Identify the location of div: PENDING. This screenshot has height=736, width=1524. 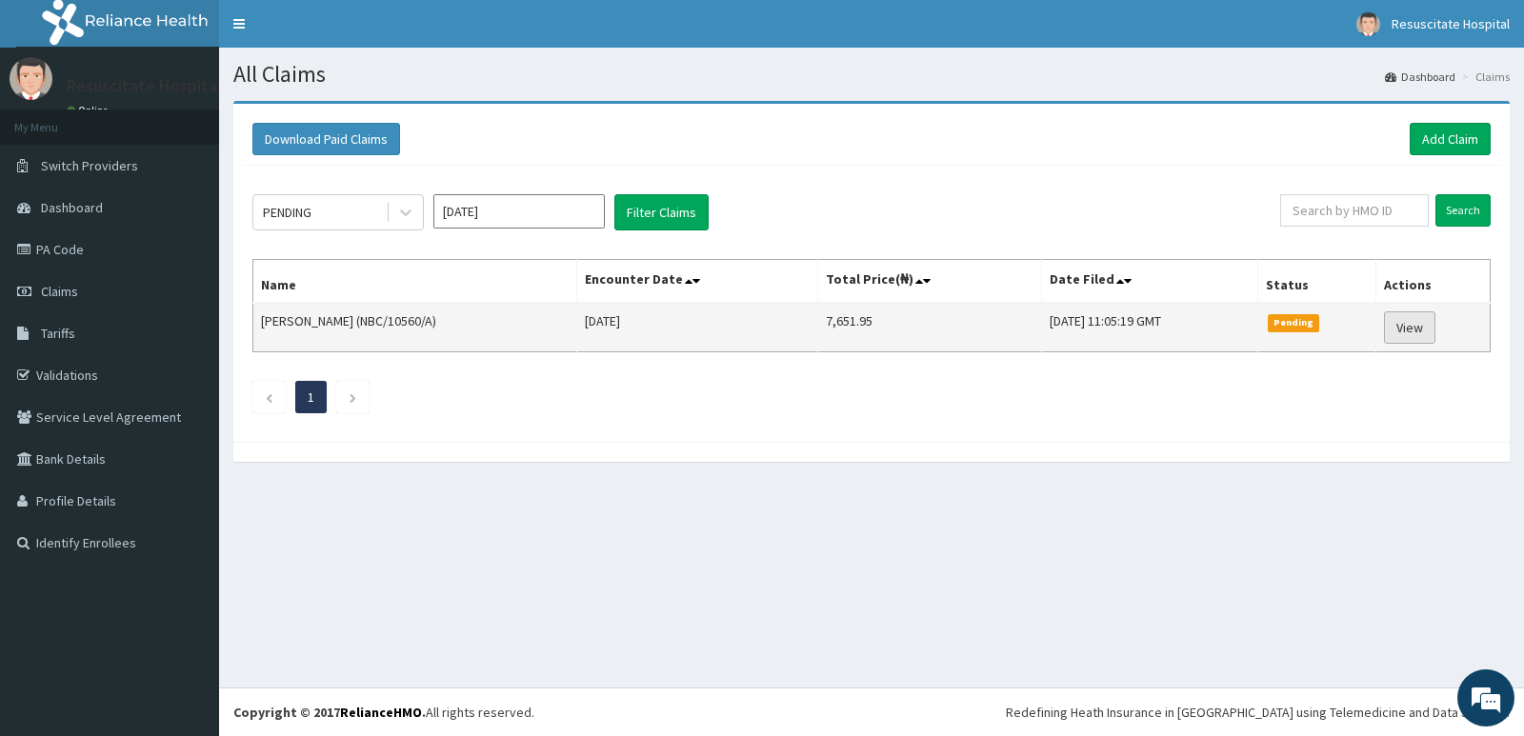
(287, 212).